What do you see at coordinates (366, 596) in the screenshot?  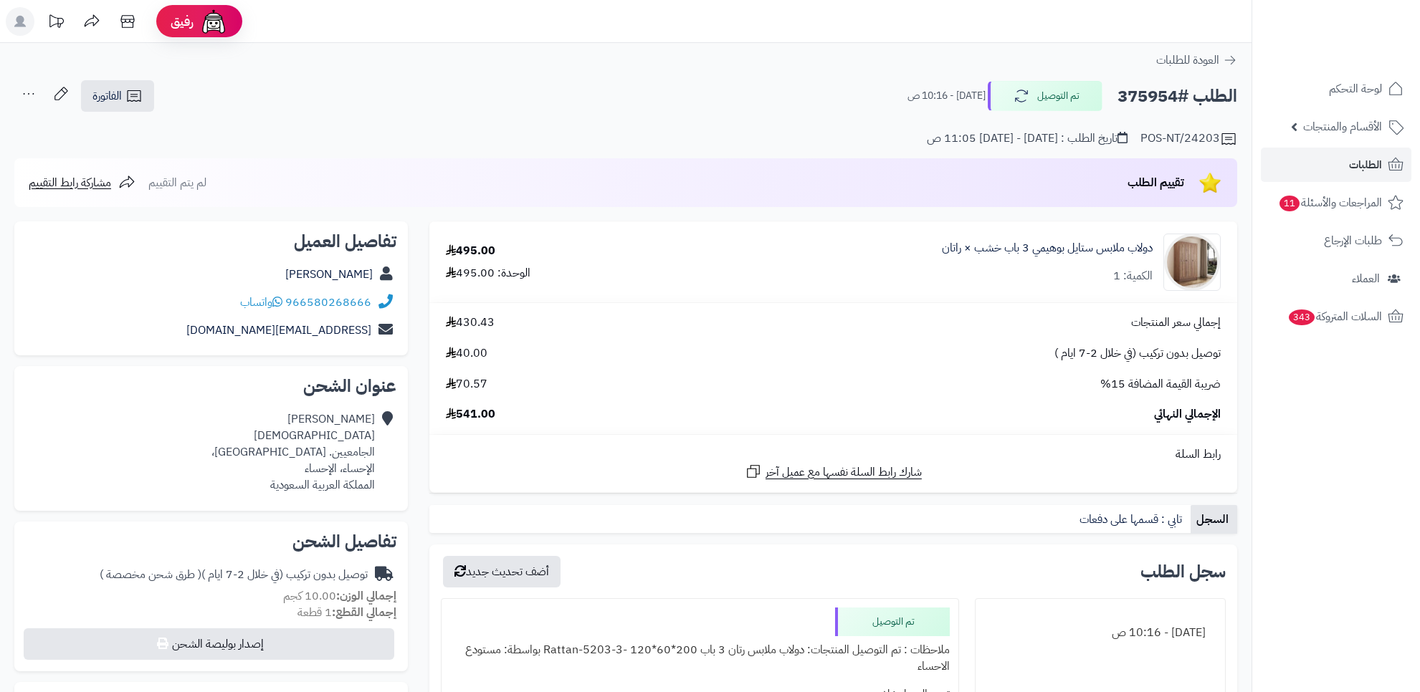 I see `strong: إجمالي الوزن:` at bounding box center [366, 596].